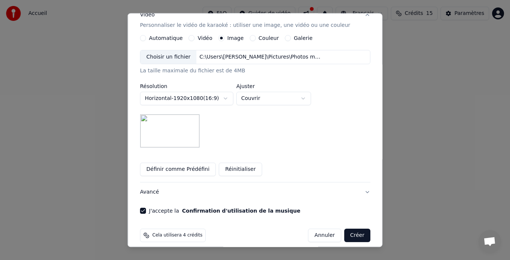 This screenshot has height=260, width=510. What do you see at coordinates (255, 21) in the screenshot?
I see `button: VidéoPersonnaliser le vidéo de karaoké : utiliser une image, une vidéo ou une couleur` at bounding box center [255, 21].